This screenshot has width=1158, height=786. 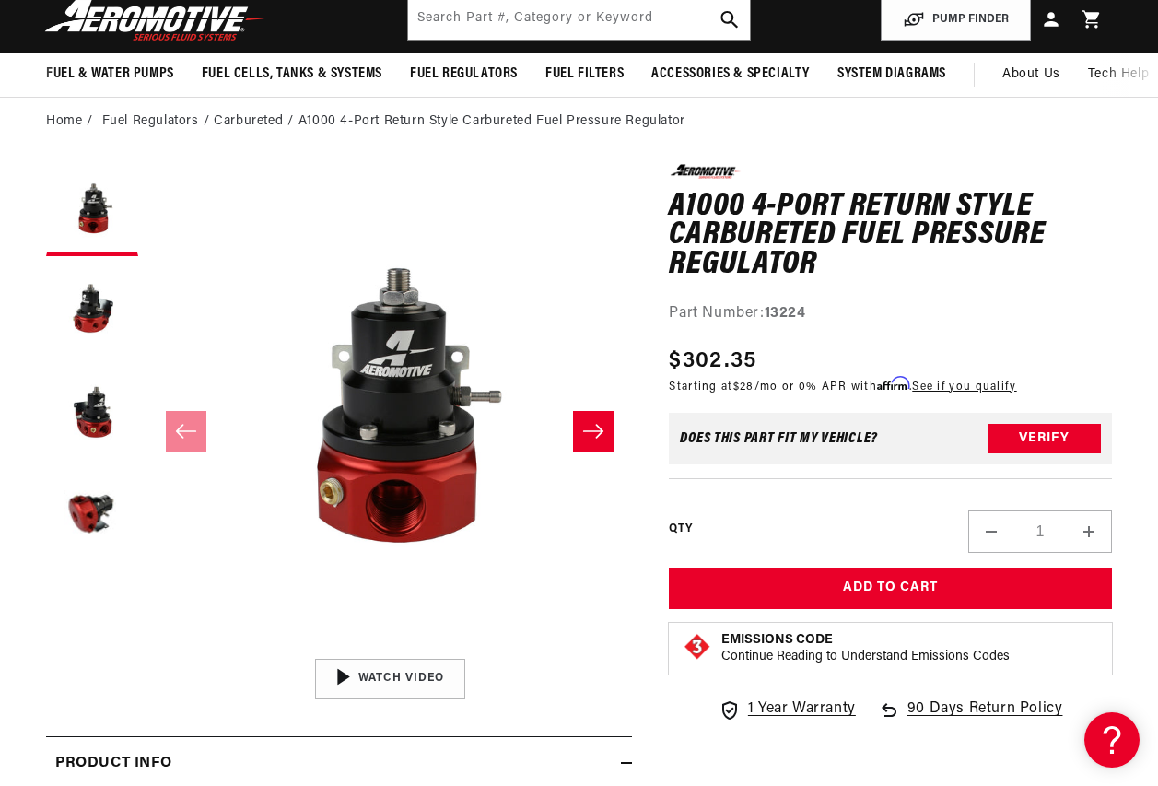 I want to click on span: Fuel Regulators, so click(x=463, y=74).